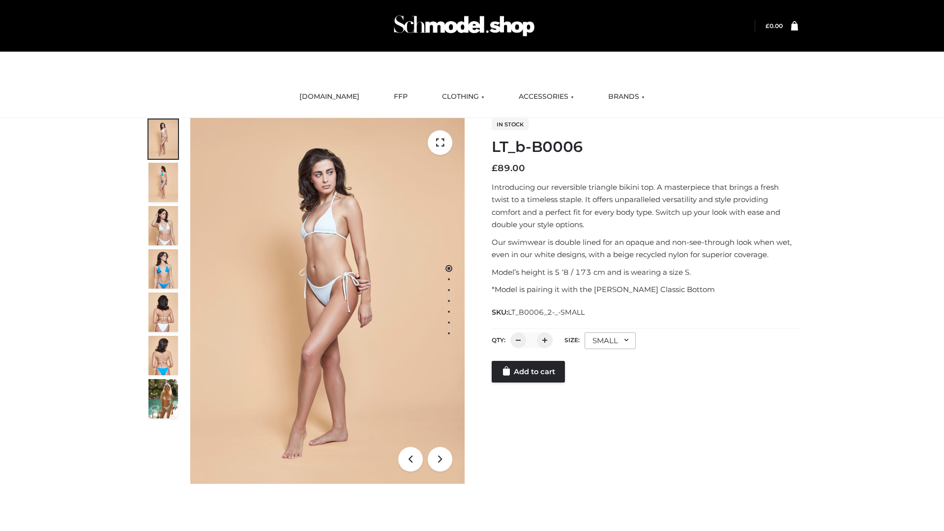 This screenshot has width=944, height=531. What do you see at coordinates (644, 206) in the screenshot?
I see `p: Introducing our reversible triangle bikini top. A masterpiece that brings a fresh twist to a time...` at bounding box center [644, 206].